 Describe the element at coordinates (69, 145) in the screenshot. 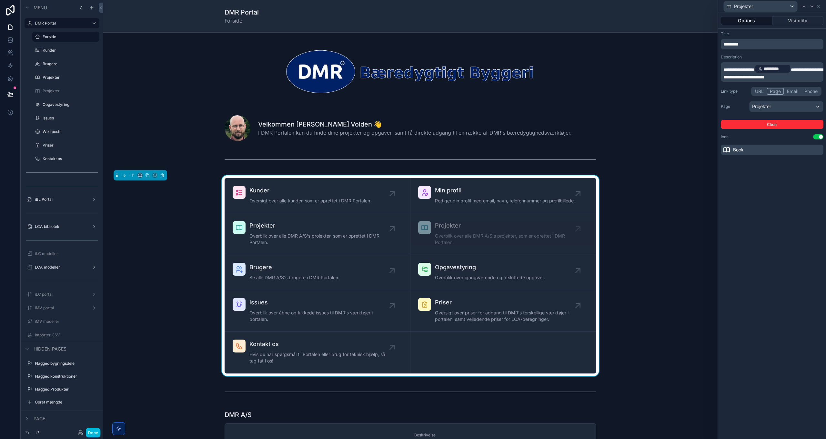

I see `a: Priser` at that location.